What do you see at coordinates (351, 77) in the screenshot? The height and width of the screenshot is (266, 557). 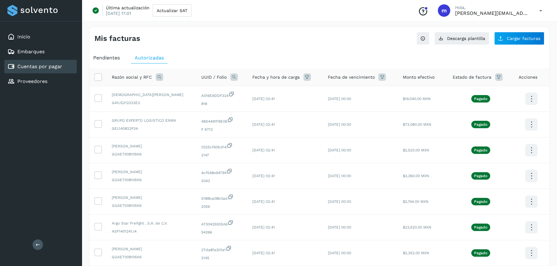 I see `span: Fecha de vencimiento` at bounding box center [351, 77].